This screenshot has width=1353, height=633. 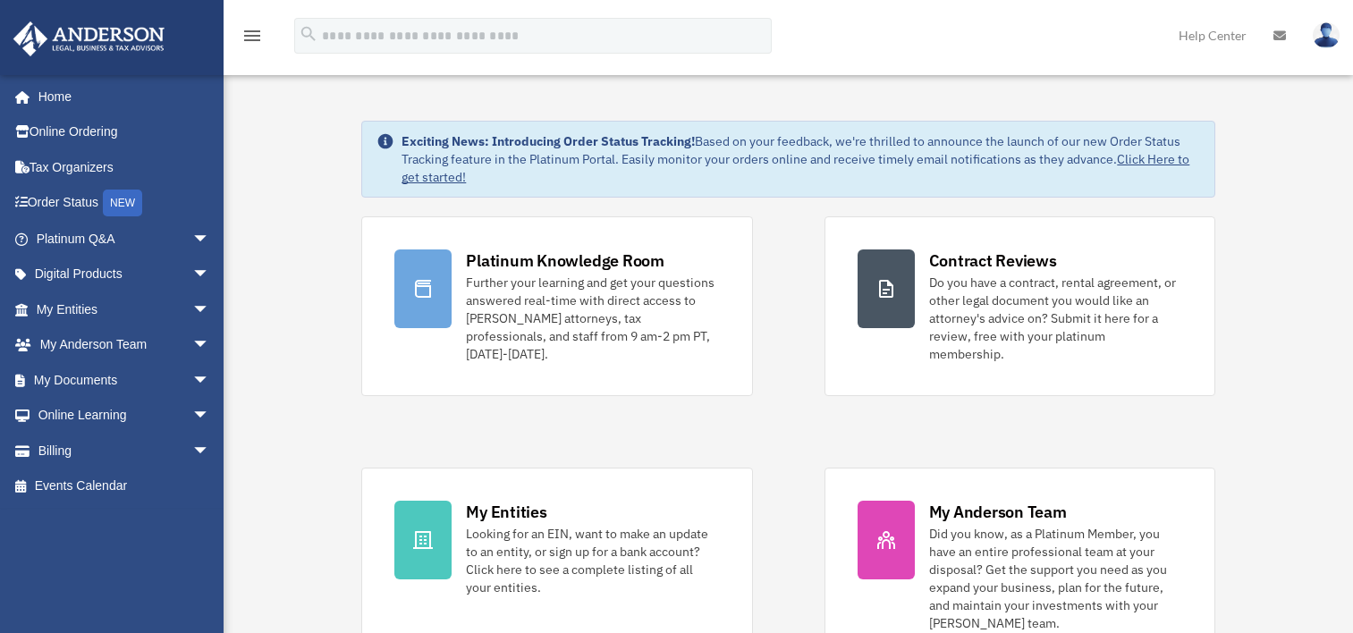 What do you see at coordinates (1326, 35) in the screenshot?
I see `img: User Pic` at bounding box center [1326, 35].